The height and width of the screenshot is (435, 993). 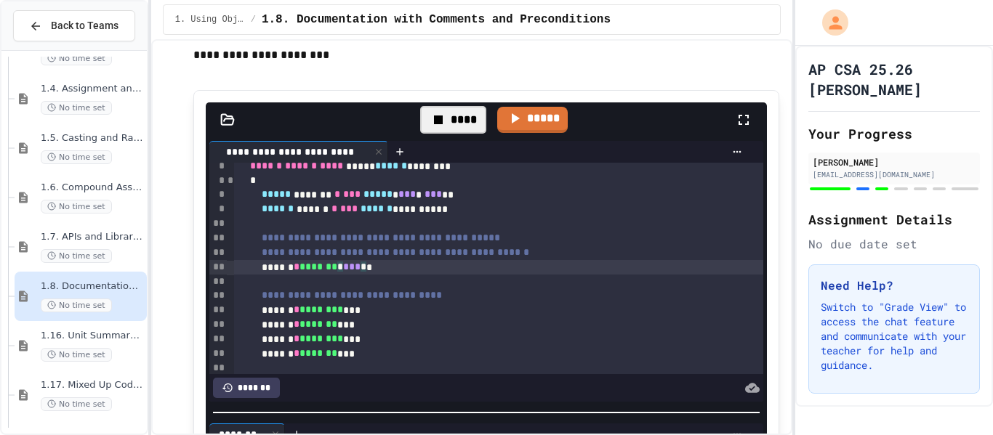 I want to click on div: No due date set, so click(x=894, y=244).